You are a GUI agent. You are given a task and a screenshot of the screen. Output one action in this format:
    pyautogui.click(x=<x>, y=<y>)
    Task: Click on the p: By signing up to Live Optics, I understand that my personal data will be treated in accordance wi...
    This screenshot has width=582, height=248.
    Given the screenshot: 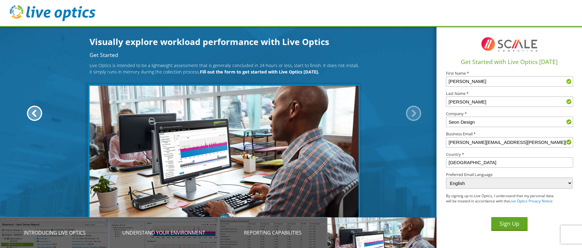 What is the action you would take?
    pyautogui.click(x=503, y=199)
    